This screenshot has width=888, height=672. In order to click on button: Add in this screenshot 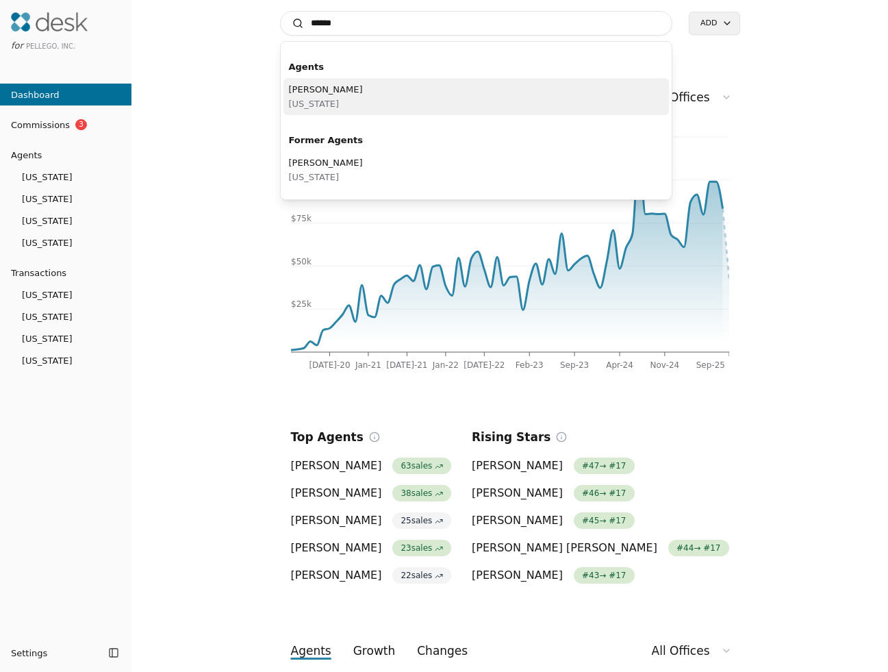, I will do `click(714, 23)`.